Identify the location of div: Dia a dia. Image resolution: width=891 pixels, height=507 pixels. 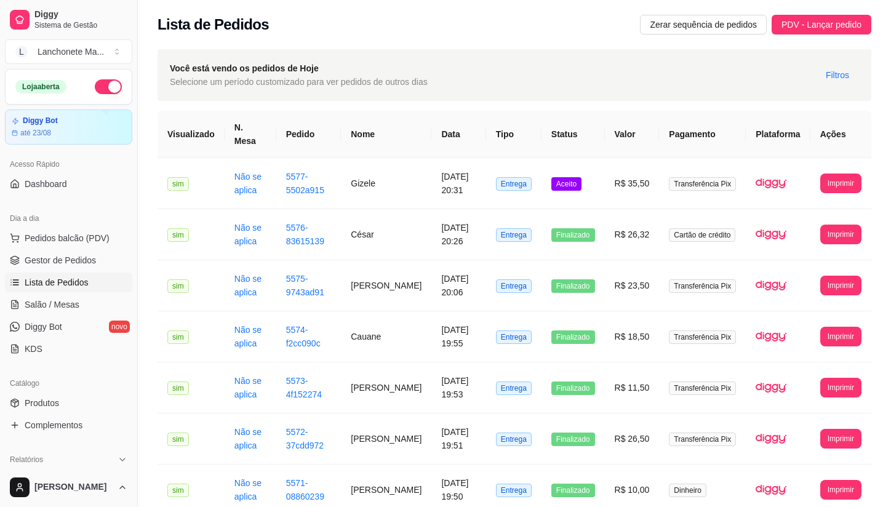
(68, 218).